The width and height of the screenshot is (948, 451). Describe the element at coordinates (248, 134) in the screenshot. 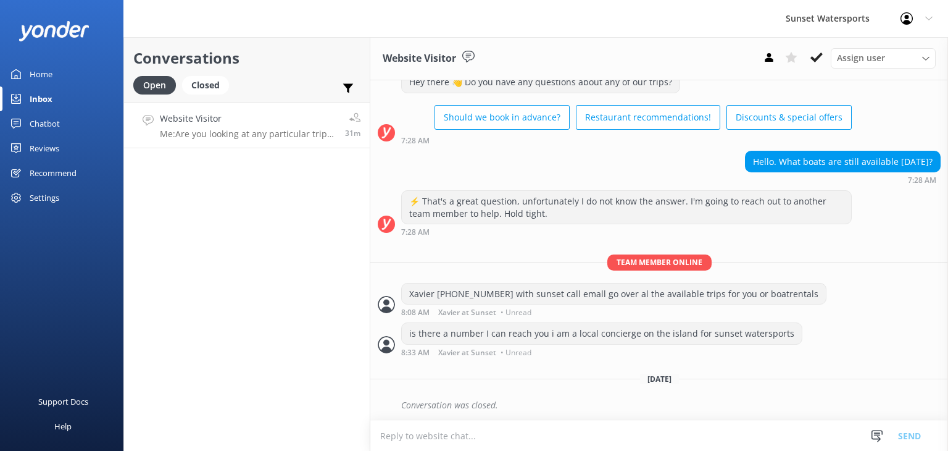

I see `p: Me: Are you looking at any particular trips or activities?` at that location.